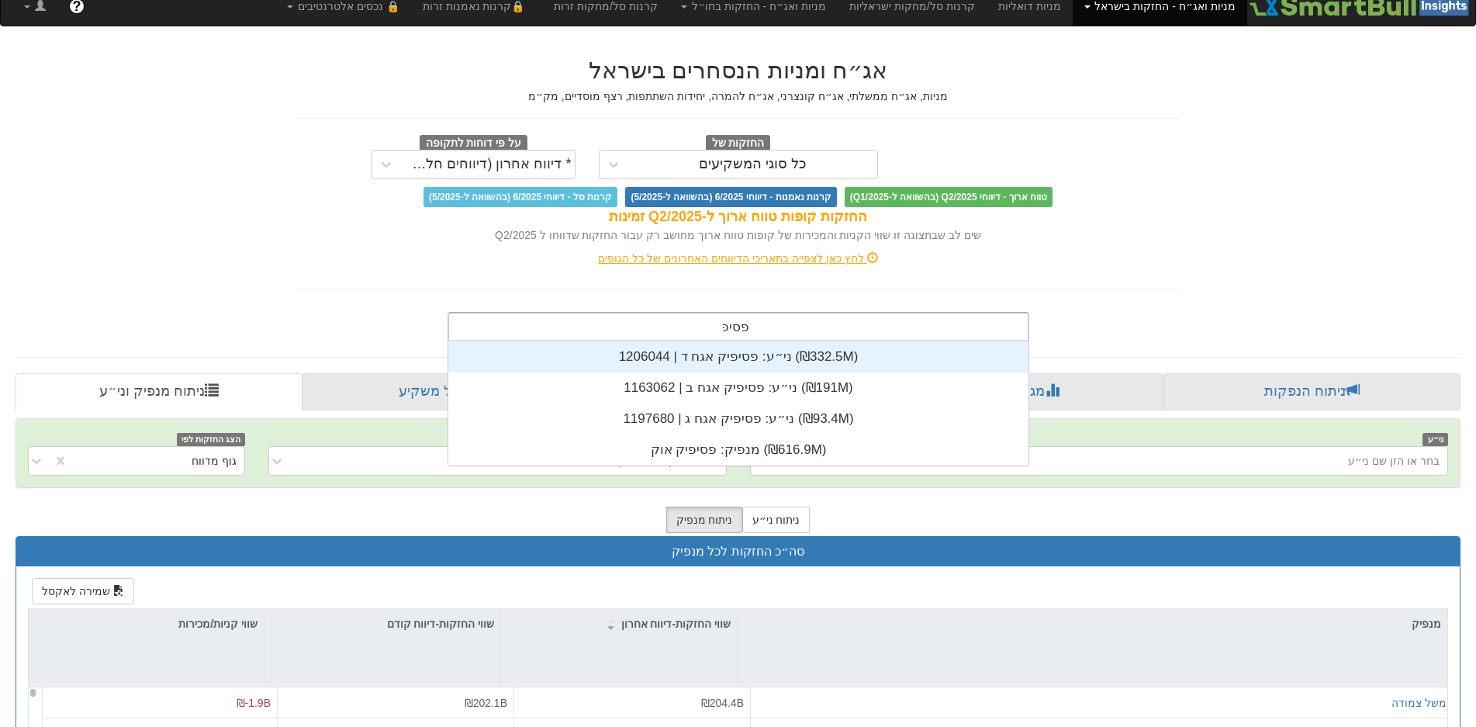 This screenshot has width=1476, height=727. What do you see at coordinates (739, 403) in the screenshot?
I see `div: grid` at bounding box center [739, 403].